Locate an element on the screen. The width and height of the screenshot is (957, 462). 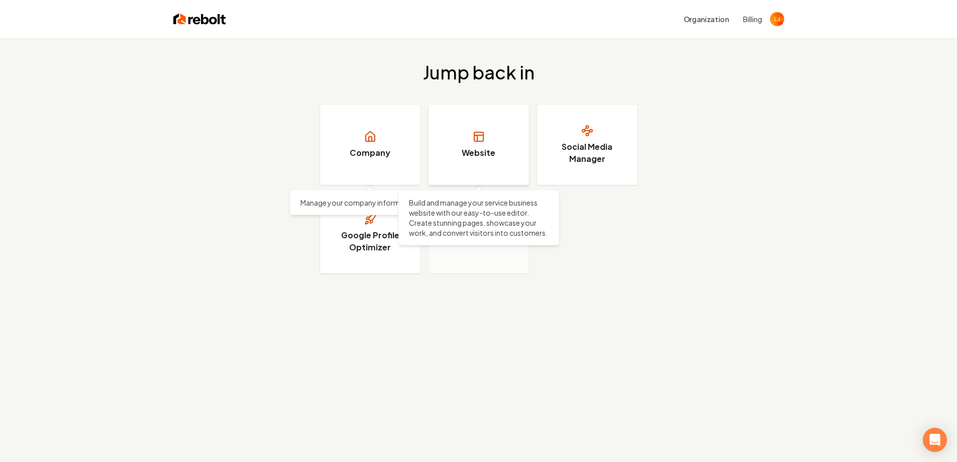
button: Open user button is located at coordinates (777, 19).